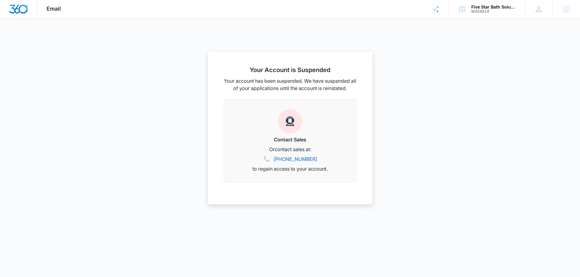 Image resolution: width=580 pixels, height=277 pixels. I want to click on p: Or contact sales at: to regain access to your account., so click(290, 159).